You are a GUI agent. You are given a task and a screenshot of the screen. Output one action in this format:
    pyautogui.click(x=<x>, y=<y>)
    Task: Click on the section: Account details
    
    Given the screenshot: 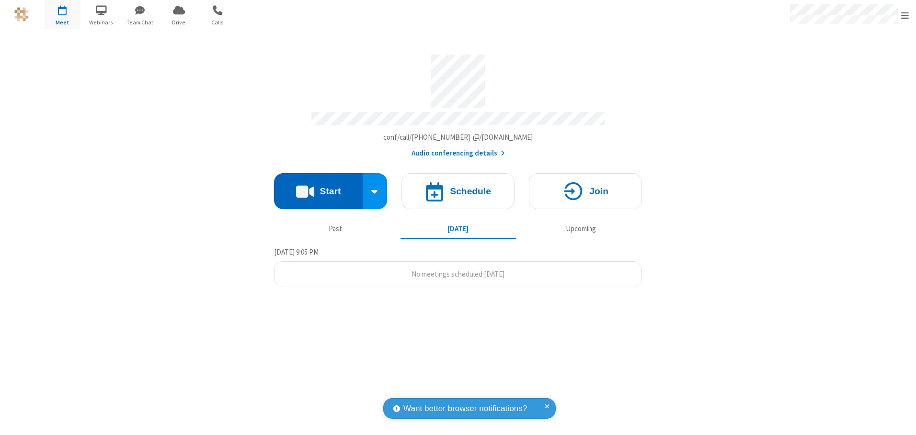 What is the action you would take?
    pyautogui.click(x=458, y=103)
    